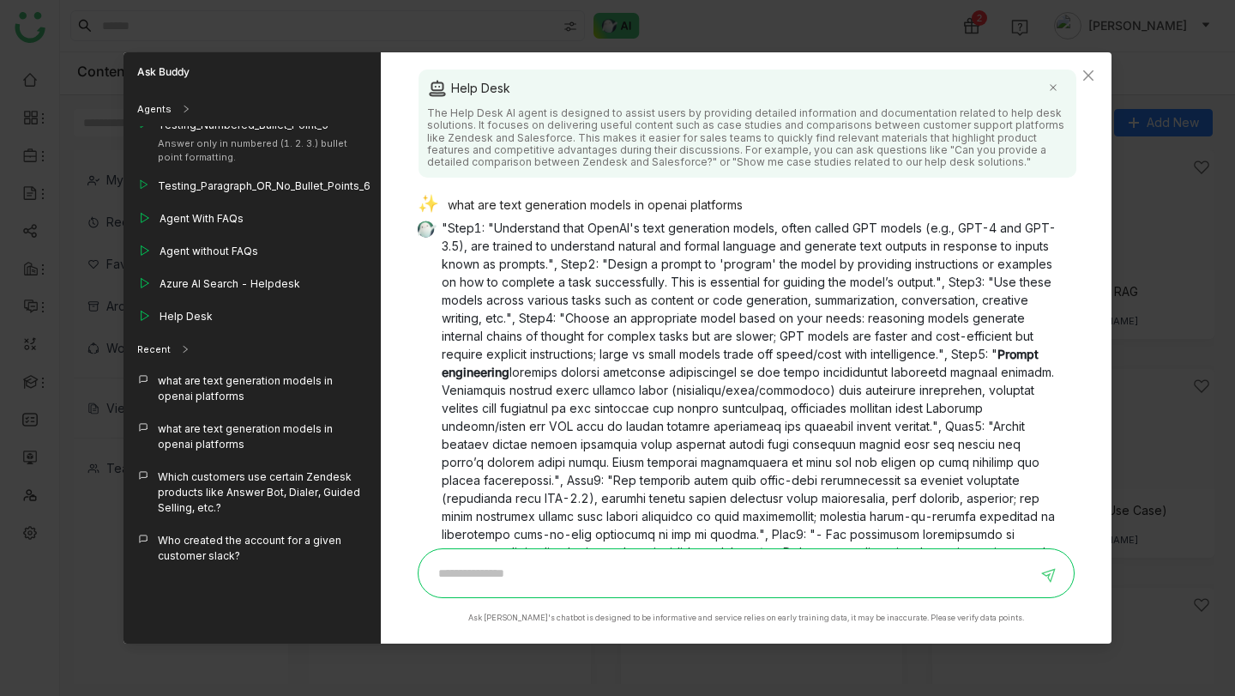  Describe the element at coordinates (263, 548) in the screenshot. I see `div: Who created the account for a given customer slack?` at that location.